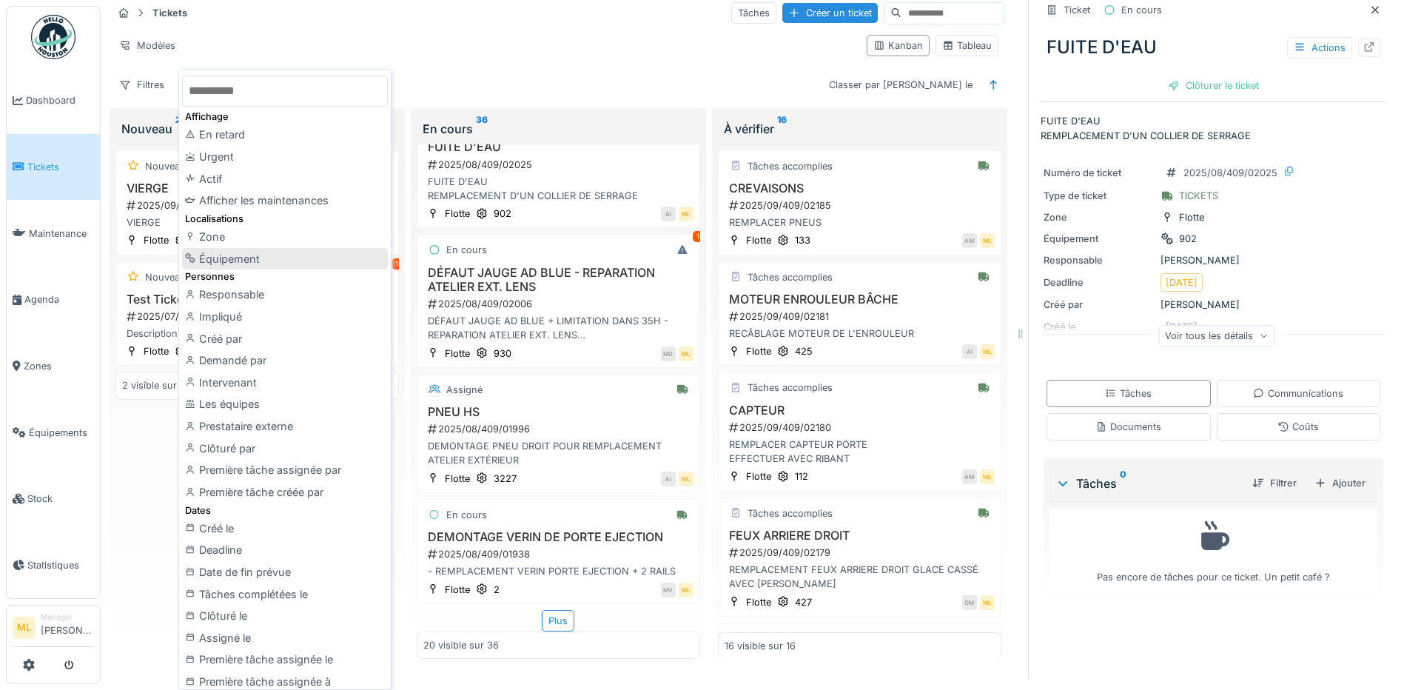  What do you see at coordinates (464, 389) in the screenshot?
I see `div: Assigné` at bounding box center [464, 389].